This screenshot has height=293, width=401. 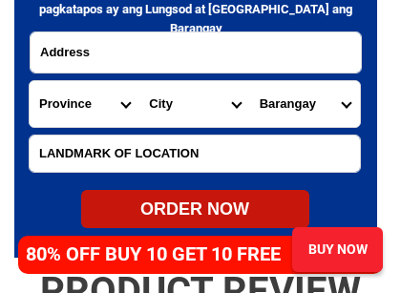 I want to click on input: Input address, so click(x=196, y=52).